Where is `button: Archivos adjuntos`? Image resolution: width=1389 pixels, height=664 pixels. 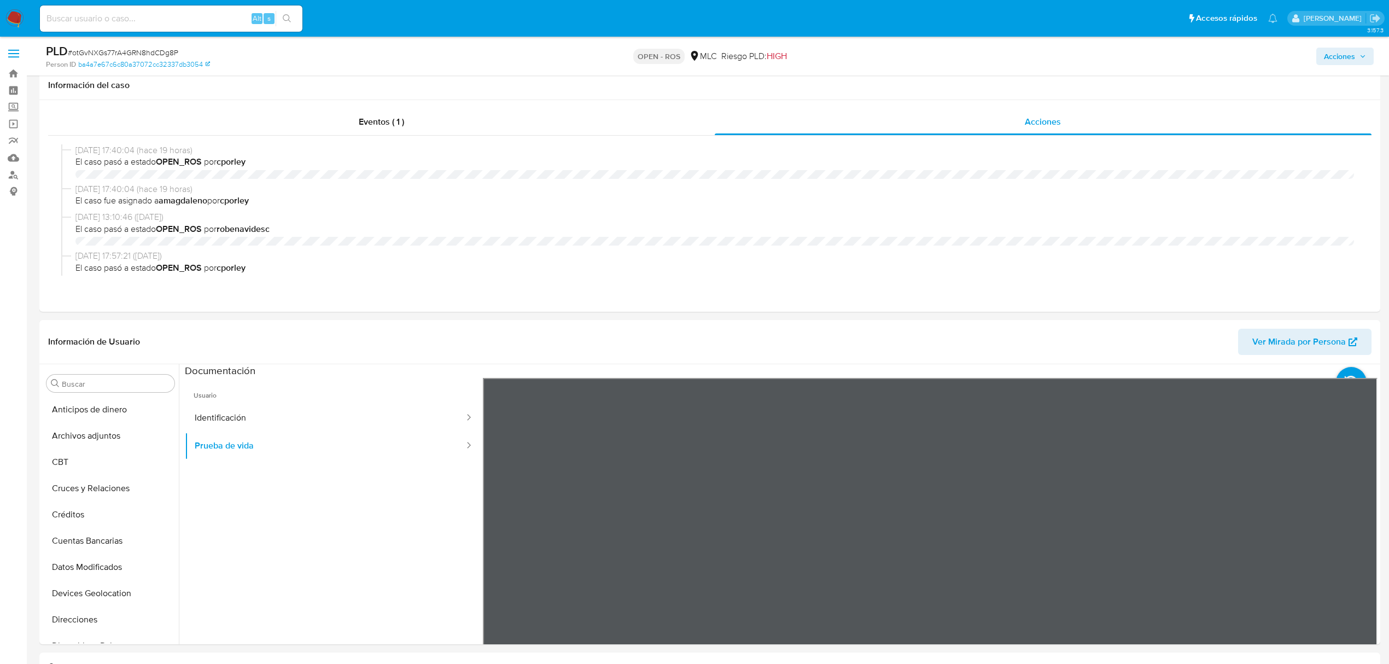 button: Archivos adjuntos is located at coordinates (110, 436).